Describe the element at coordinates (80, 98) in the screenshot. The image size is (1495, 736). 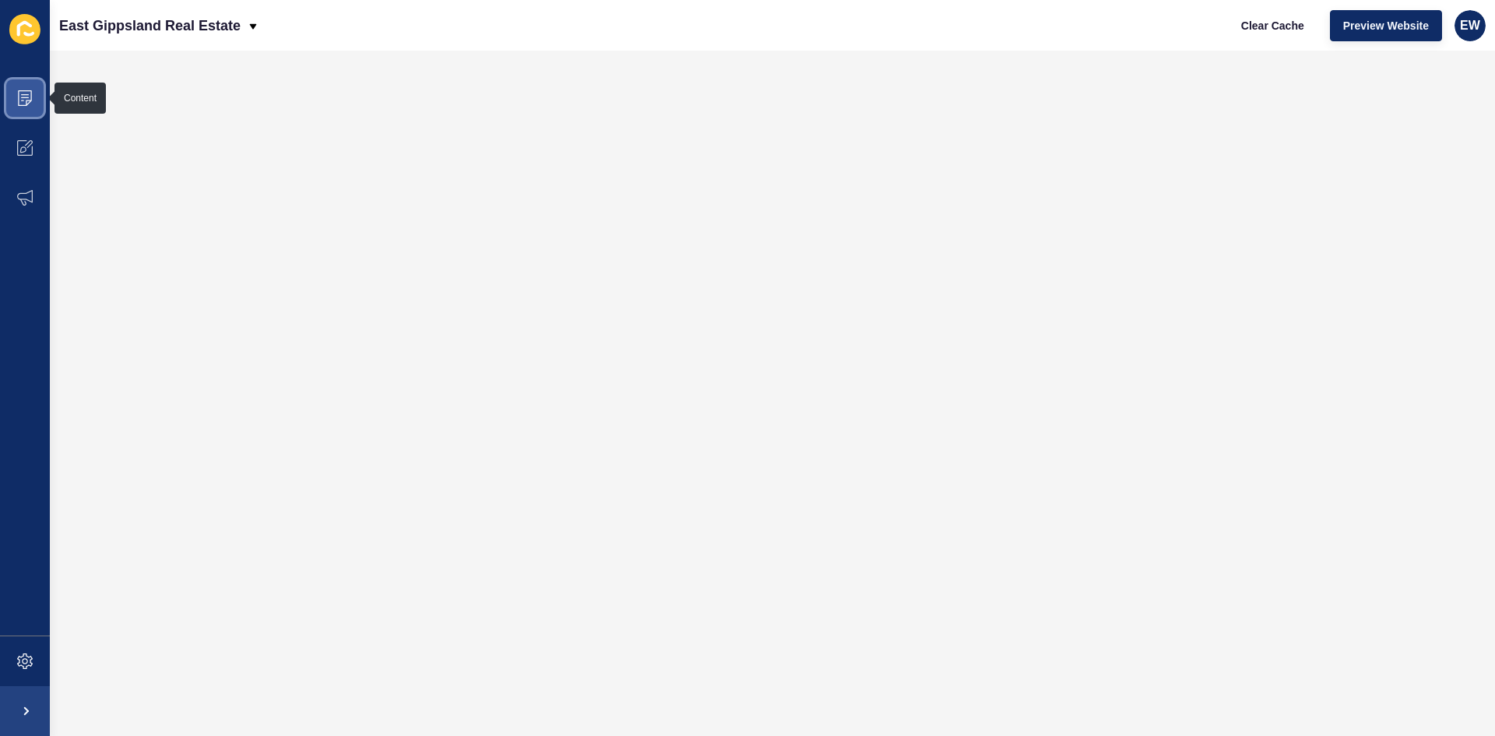
I see `div: Content` at that location.